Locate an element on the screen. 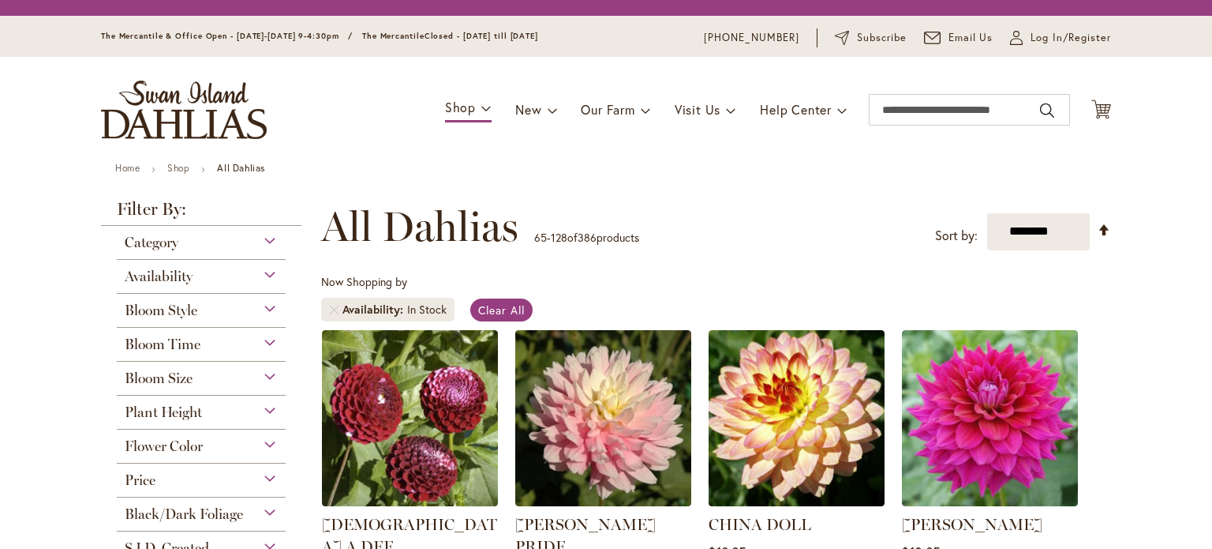 This screenshot has height=549, width=1212. a: store logo is located at coordinates (184, 110).